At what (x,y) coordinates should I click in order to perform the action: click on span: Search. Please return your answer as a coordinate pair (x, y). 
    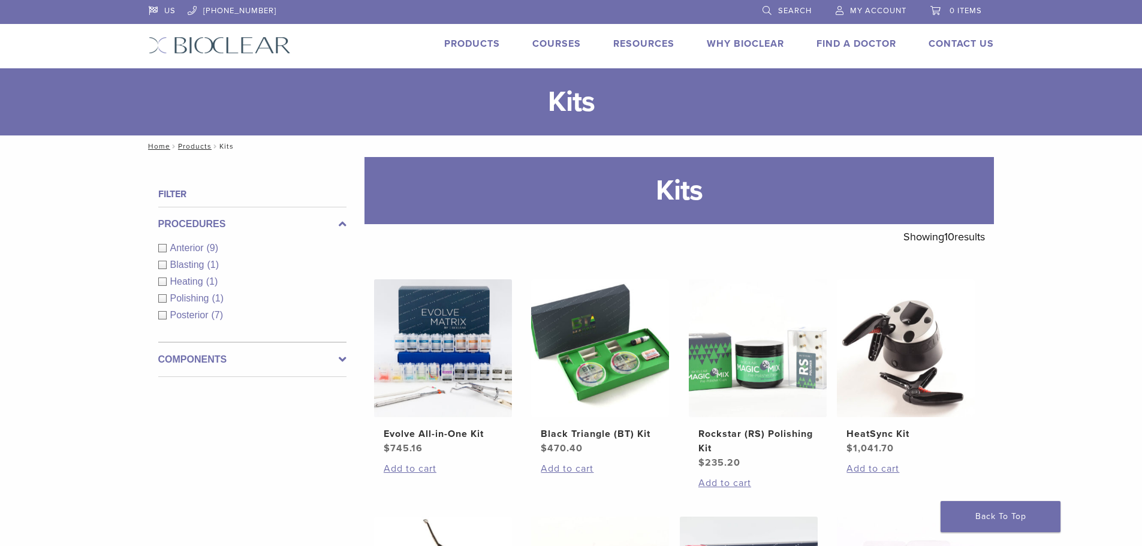
    Looking at the image, I should click on (795, 11).